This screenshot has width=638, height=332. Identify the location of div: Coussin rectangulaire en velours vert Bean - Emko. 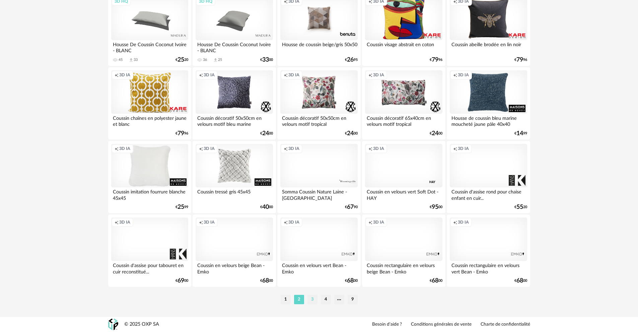
(488, 268).